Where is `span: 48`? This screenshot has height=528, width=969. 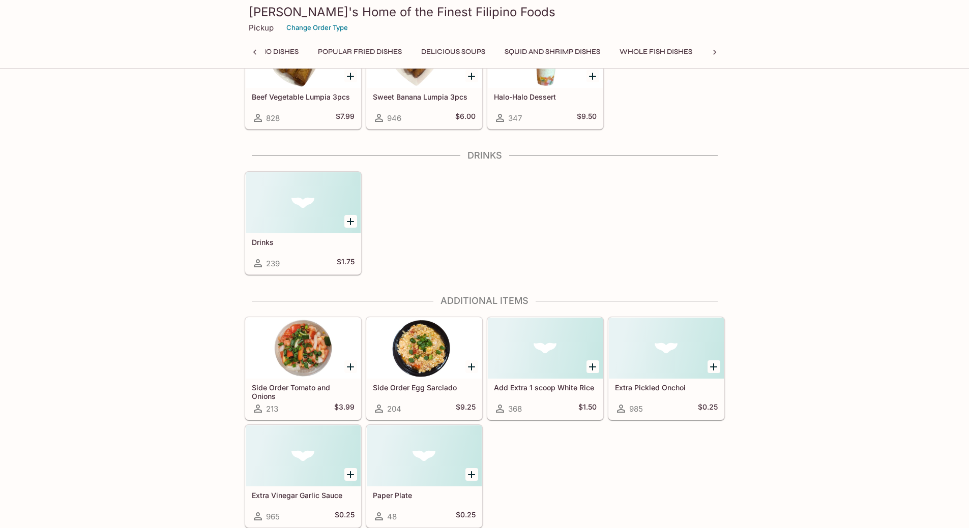
span: 48 is located at coordinates (392, 517).